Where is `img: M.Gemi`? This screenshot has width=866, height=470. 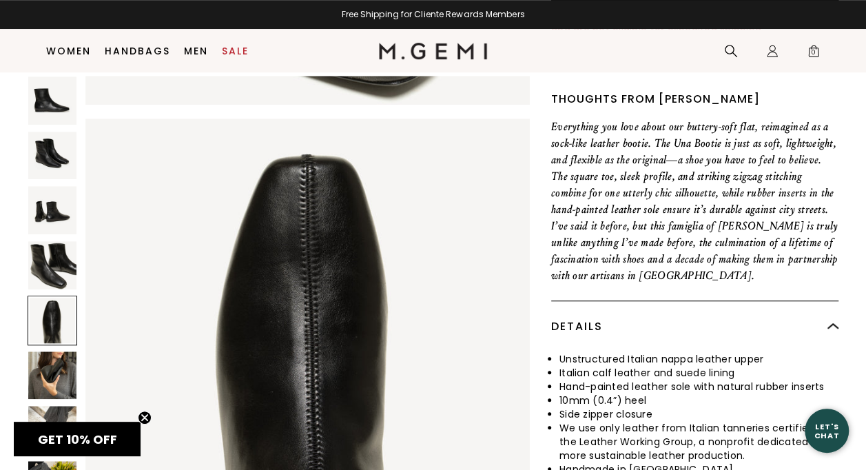
img: M.Gemi is located at coordinates (433, 51).